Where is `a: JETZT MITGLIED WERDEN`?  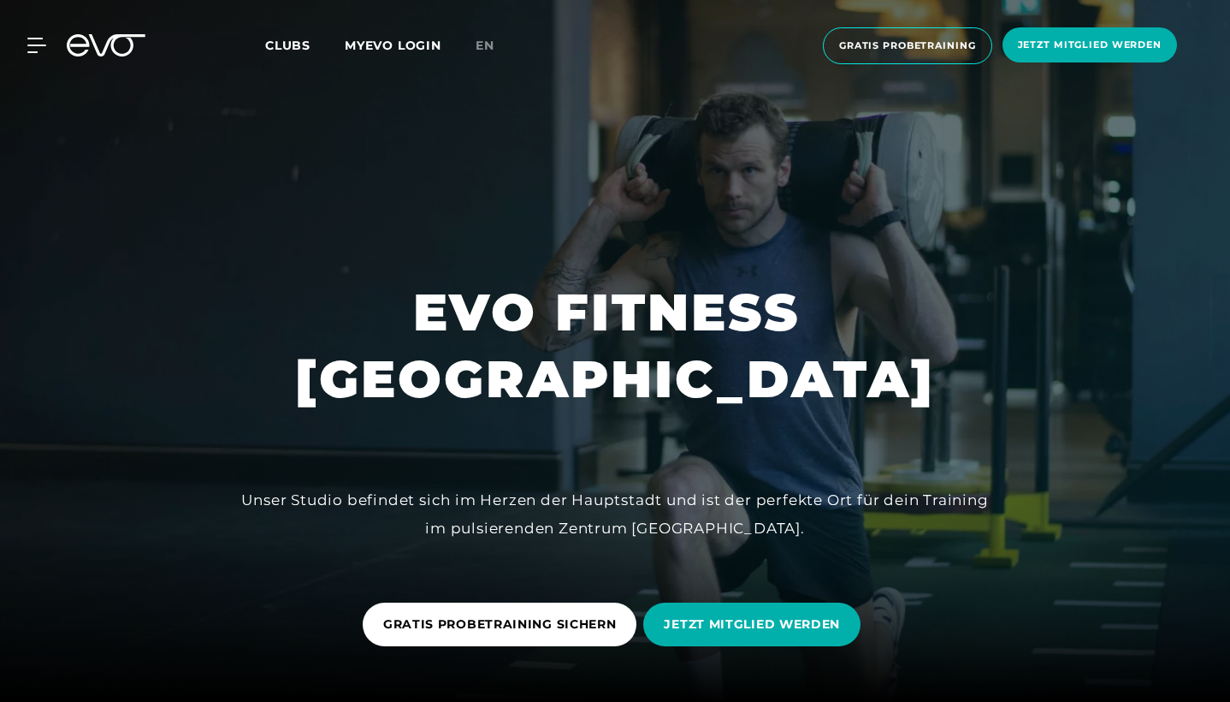 a: JETZT MITGLIED WERDEN is located at coordinates (755, 624).